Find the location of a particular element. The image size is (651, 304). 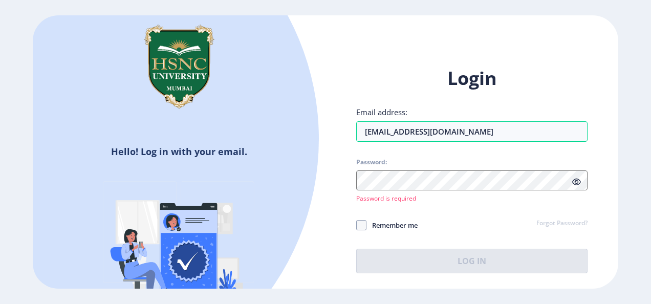

span: Password is required is located at coordinates (386, 198).